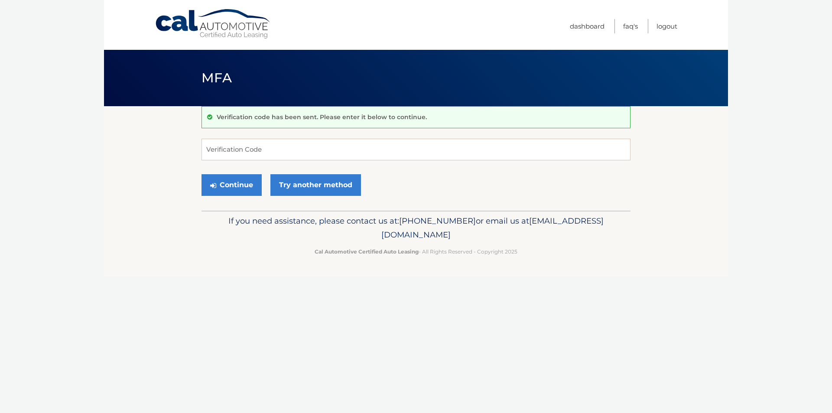 This screenshot has width=832, height=413. Describe the element at coordinates (667, 26) in the screenshot. I see `a: Logout` at that location.